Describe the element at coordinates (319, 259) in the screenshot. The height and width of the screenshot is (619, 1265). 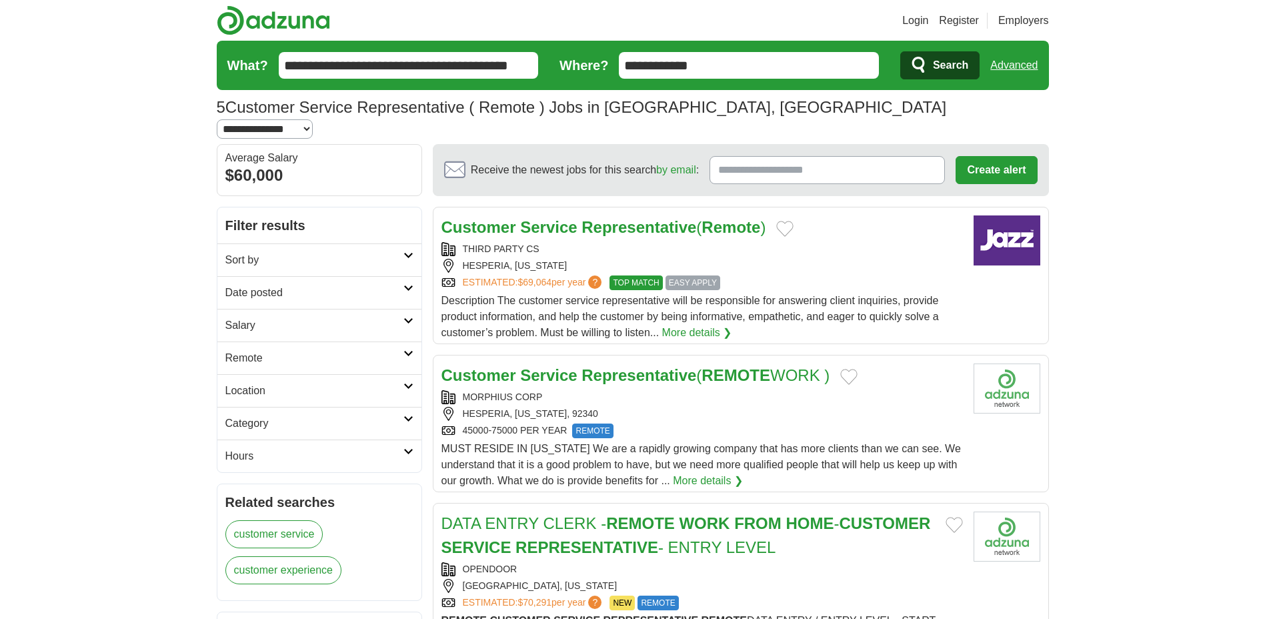
I see `a: Sort by` at that location.